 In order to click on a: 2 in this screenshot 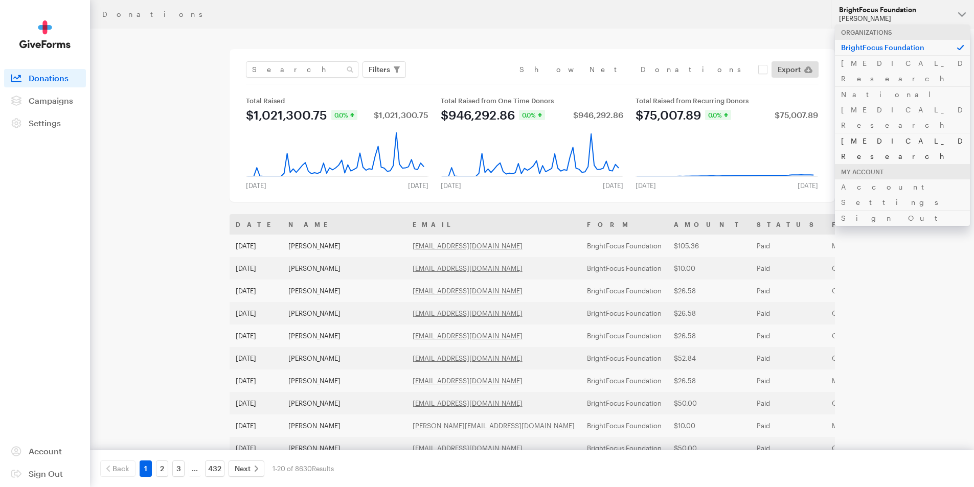, I will do `click(162, 469)`.